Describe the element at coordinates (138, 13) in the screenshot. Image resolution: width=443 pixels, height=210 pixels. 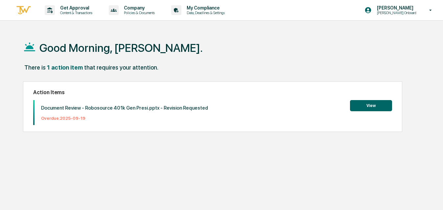
I see `p: Policies & Documents` at that location.